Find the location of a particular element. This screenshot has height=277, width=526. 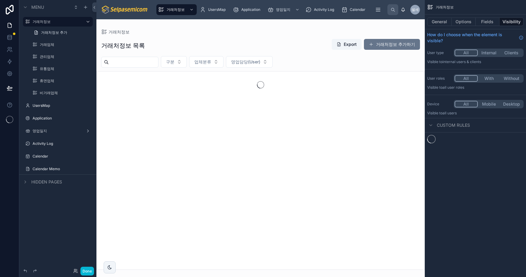

button: General is located at coordinates (439, 22).